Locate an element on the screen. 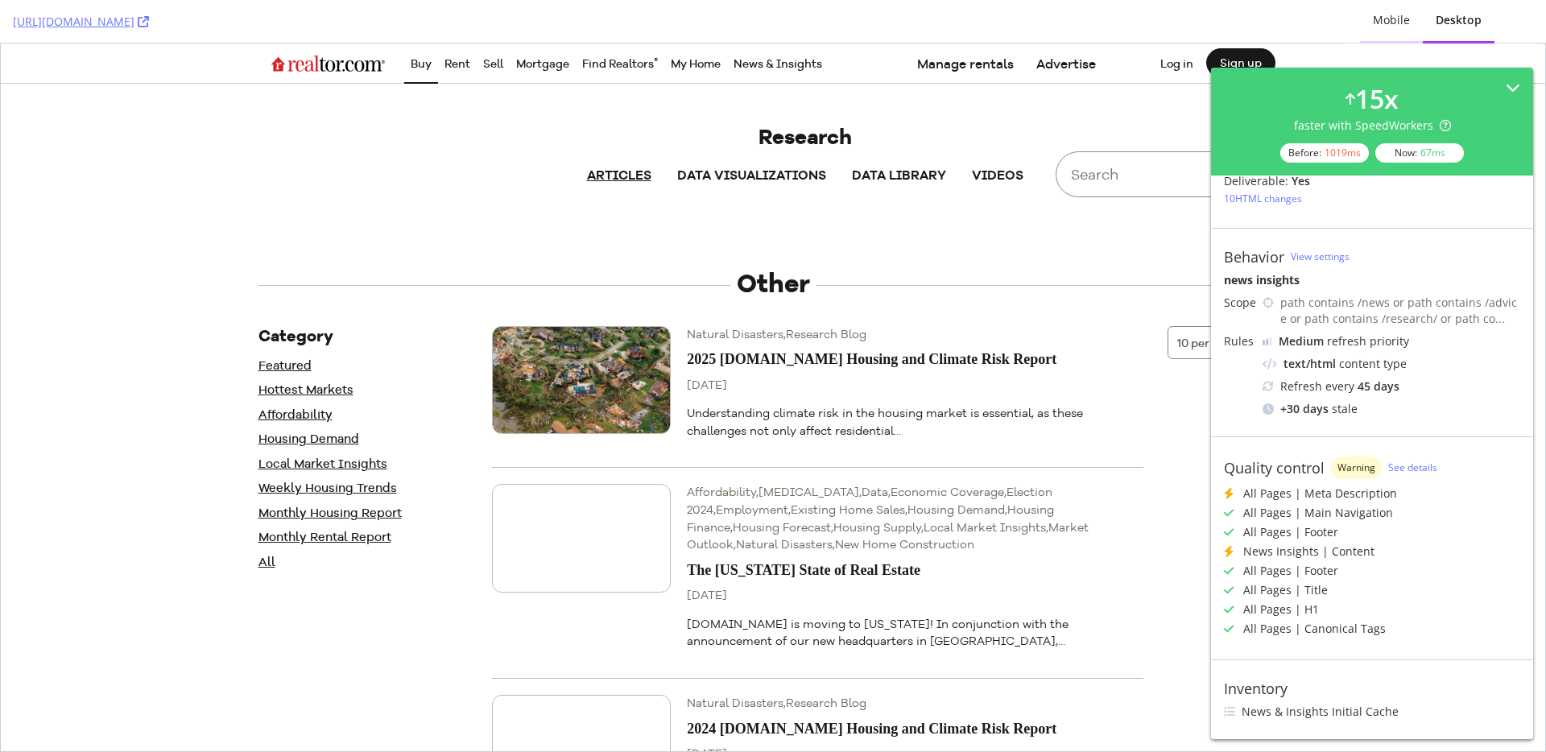 This screenshot has width=1546, height=752. a: Monthly Rental Report is located at coordinates (324, 493).